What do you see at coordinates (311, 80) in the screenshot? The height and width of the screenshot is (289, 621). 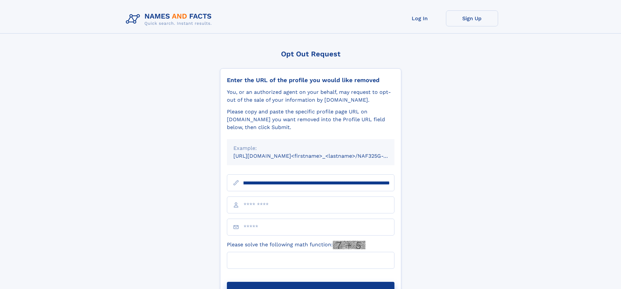 I see `div: Enter the URL of the profile you would like removed` at bounding box center [311, 80].